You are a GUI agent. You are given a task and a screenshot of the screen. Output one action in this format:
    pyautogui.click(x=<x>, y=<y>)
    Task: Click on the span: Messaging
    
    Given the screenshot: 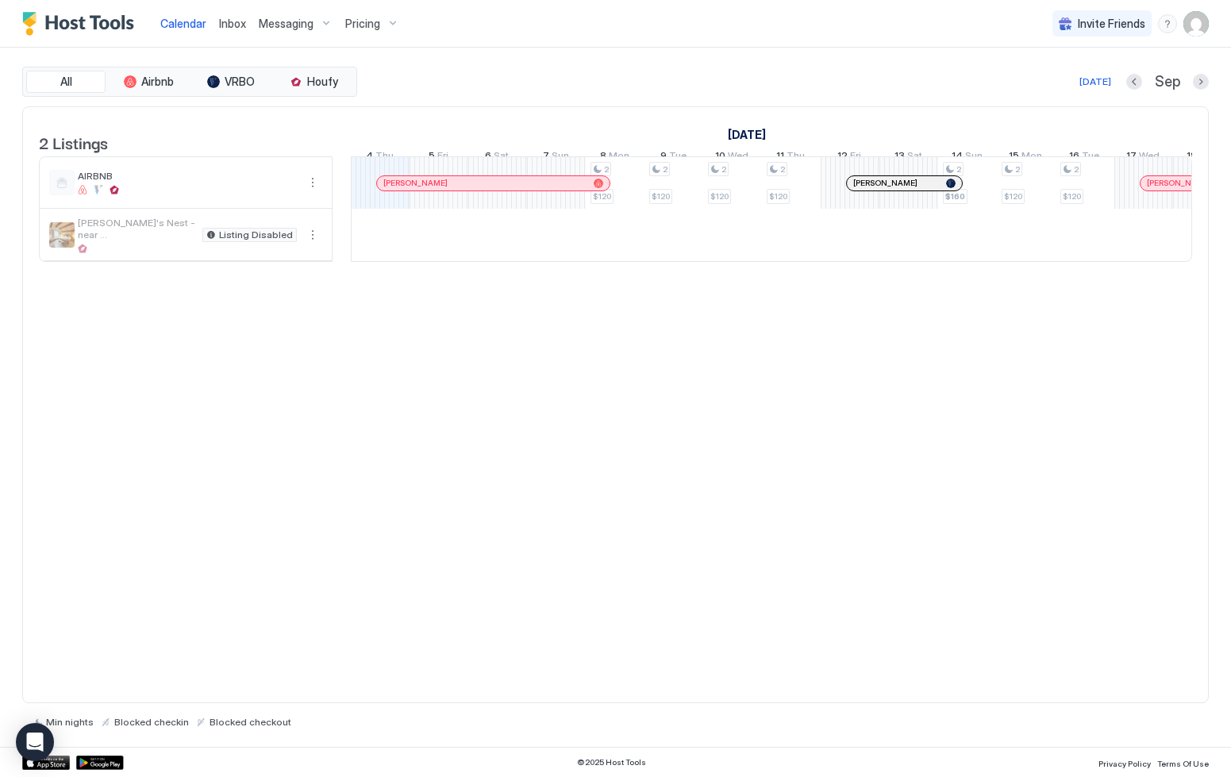 What is the action you would take?
    pyautogui.click(x=286, y=24)
    